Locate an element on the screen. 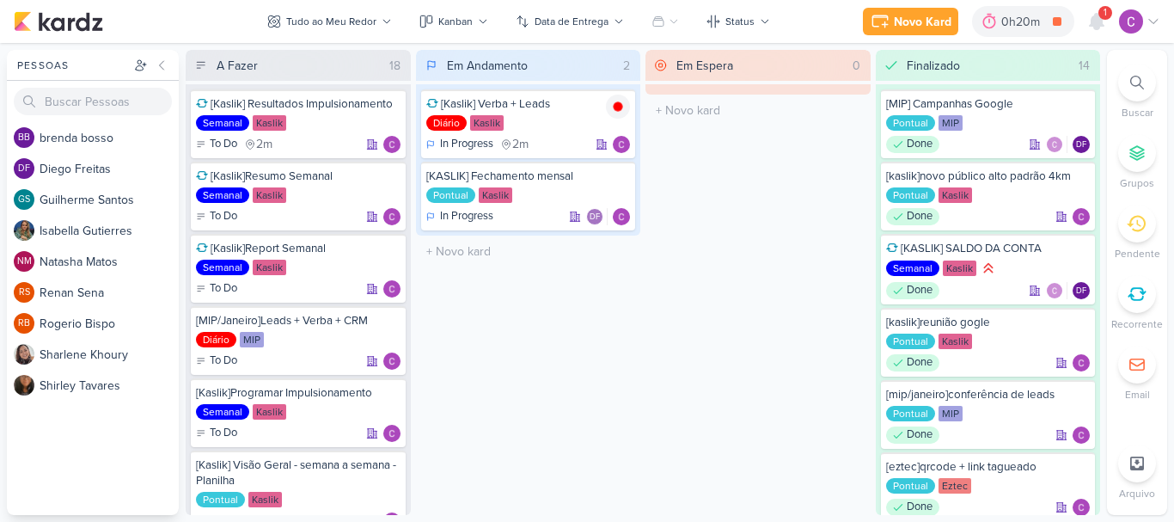 This screenshot has width=1174, height=522. div: Natasha Matos is located at coordinates (24, 261).